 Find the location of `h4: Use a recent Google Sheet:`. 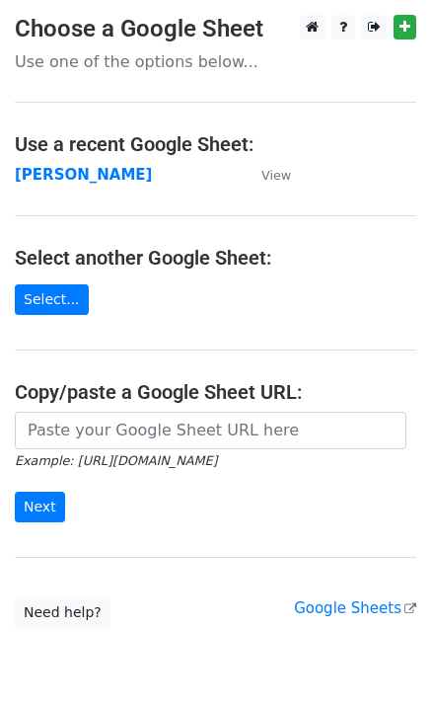

h4: Use a recent Google Sheet: is located at coordinates (215, 144).